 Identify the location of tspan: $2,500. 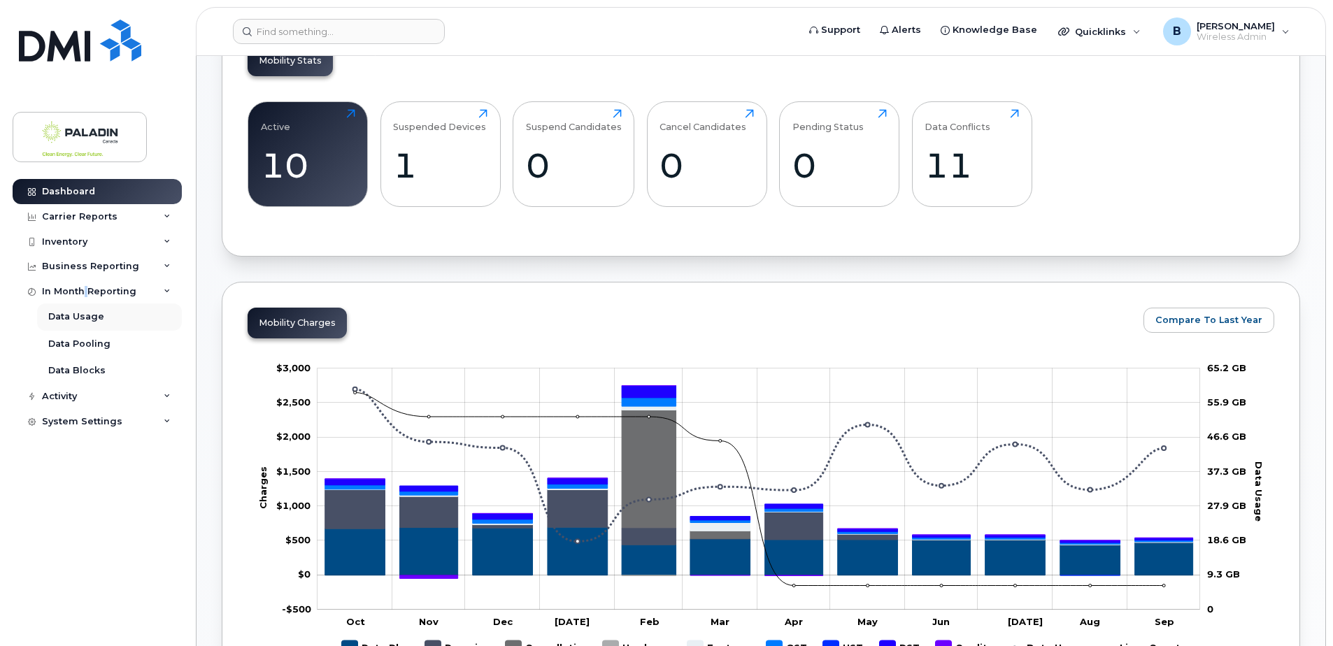
(293, 402).